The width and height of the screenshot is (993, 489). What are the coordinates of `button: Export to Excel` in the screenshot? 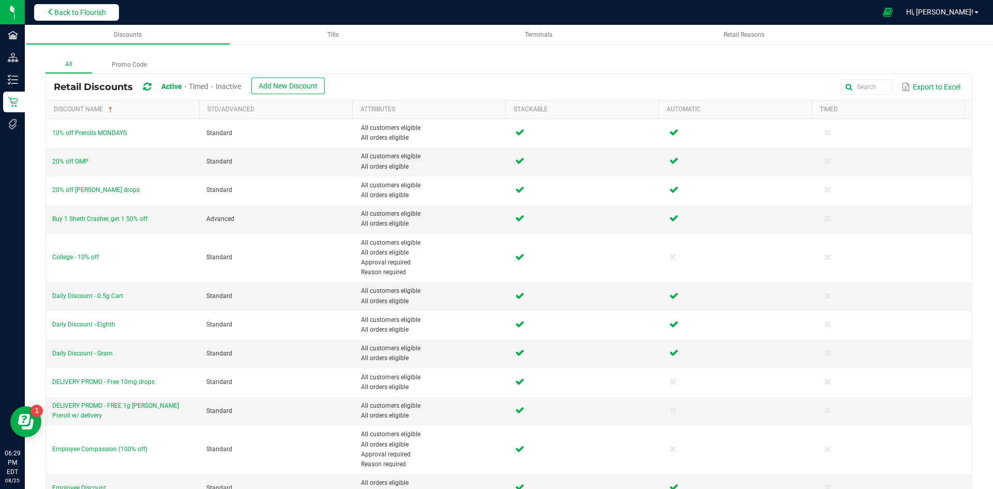 It's located at (931, 87).